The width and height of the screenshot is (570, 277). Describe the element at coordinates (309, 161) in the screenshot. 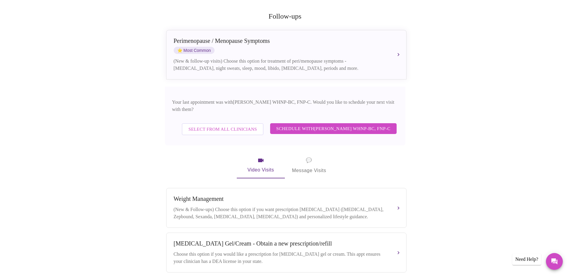

I see `span: message` at that location.